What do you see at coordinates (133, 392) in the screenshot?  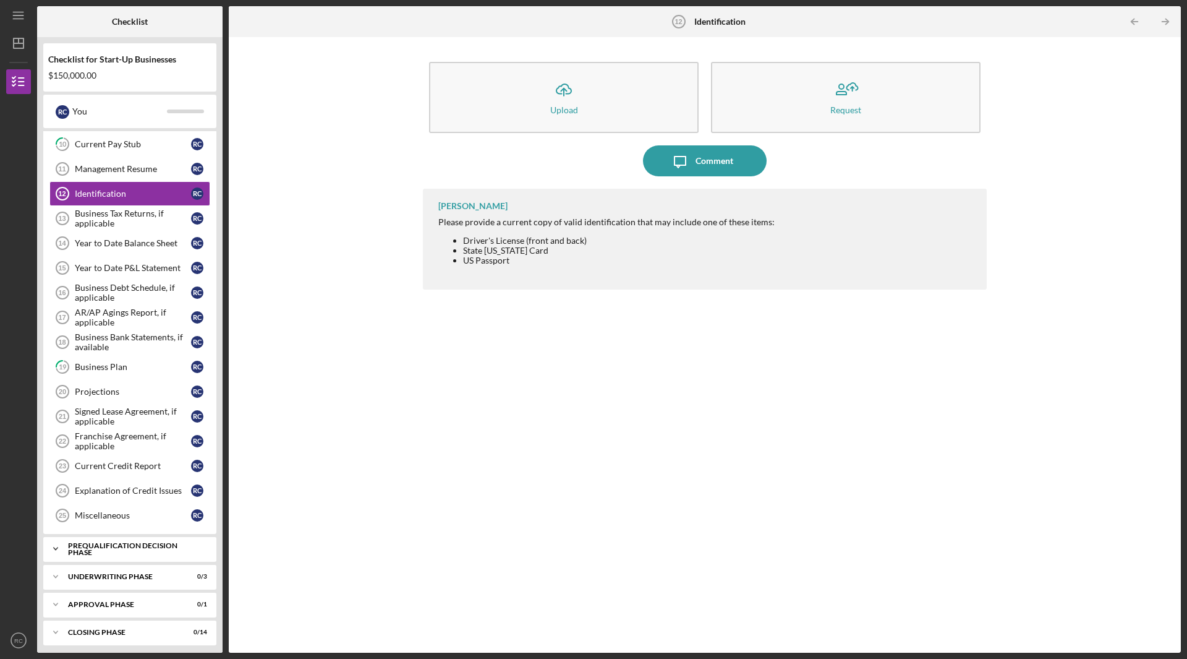 I see `div: Projections` at bounding box center [133, 392].